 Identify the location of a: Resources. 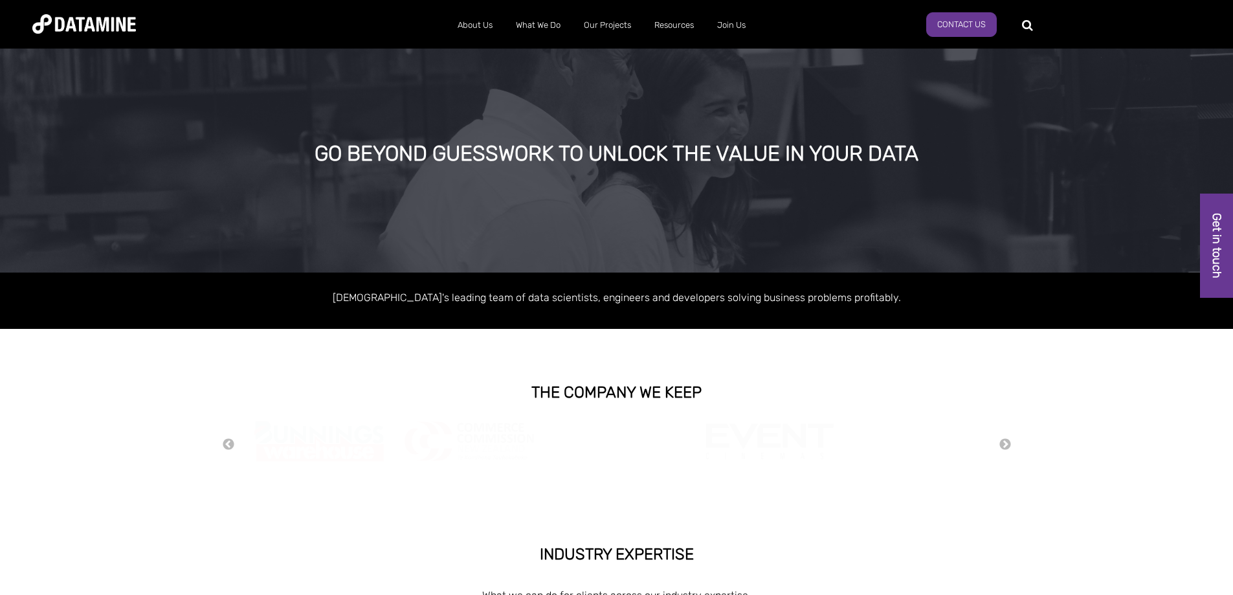
(674, 25).